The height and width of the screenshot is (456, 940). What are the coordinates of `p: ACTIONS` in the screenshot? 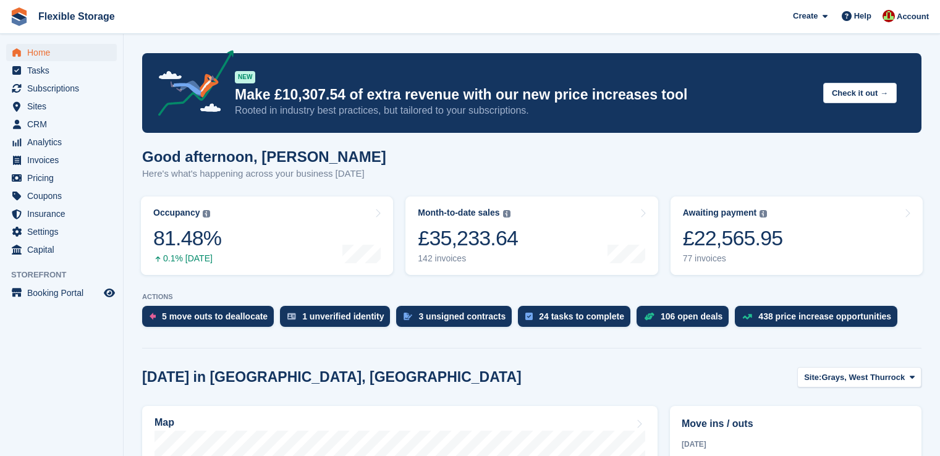 It's located at (531, 297).